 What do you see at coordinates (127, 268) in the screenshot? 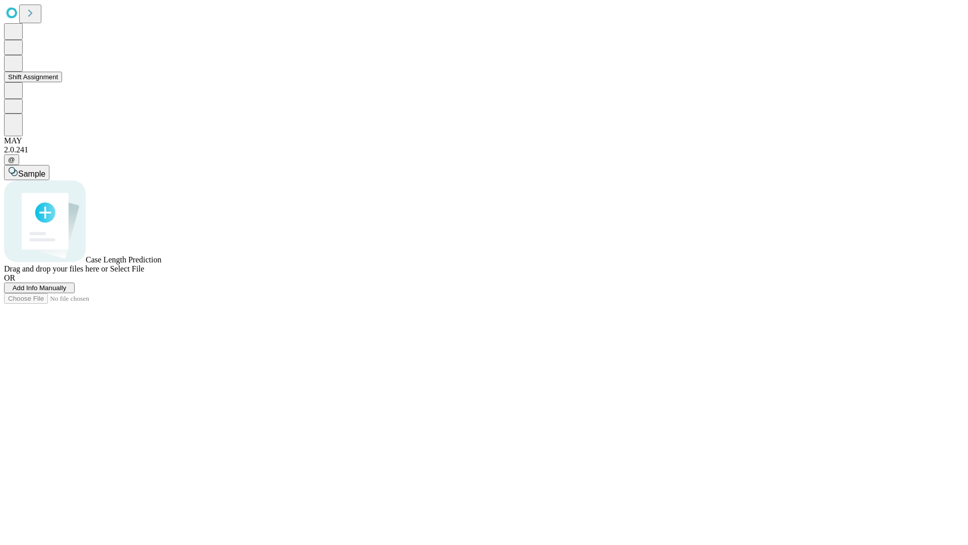
I see `span: Select File` at bounding box center [127, 268].